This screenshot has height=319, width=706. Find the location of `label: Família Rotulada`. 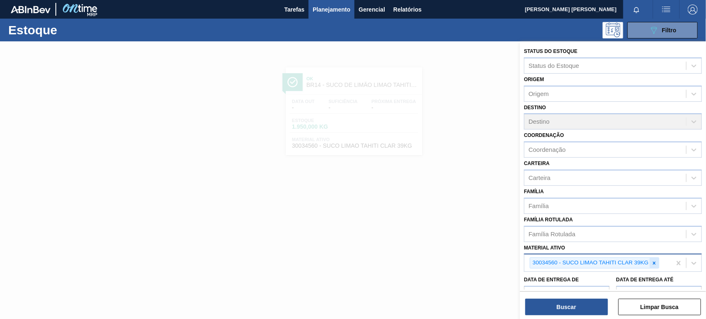

label: Família Rotulada is located at coordinates (548, 220).